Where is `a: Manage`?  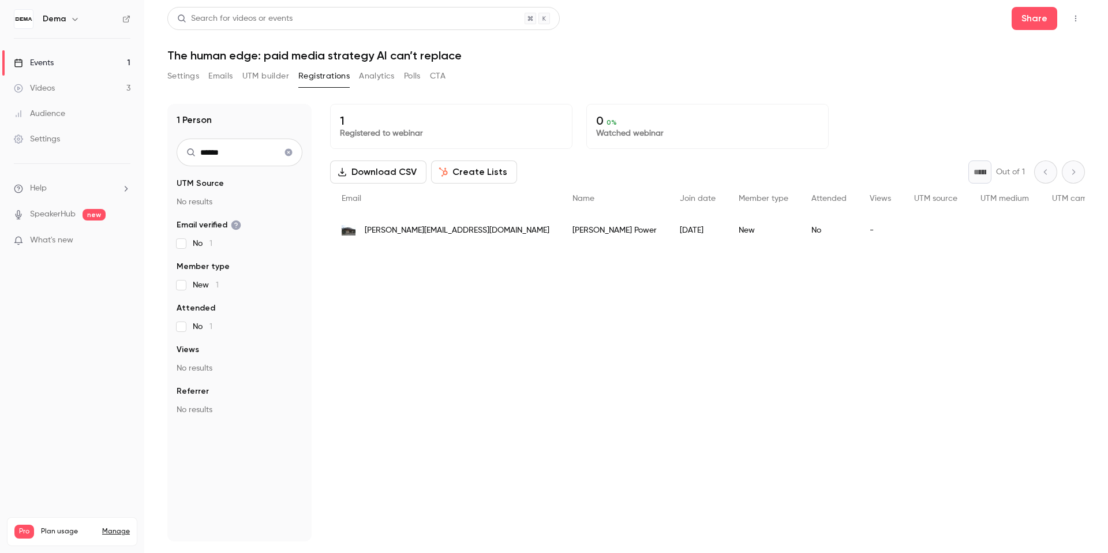
a: Manage is located at coordinates (116, 532).